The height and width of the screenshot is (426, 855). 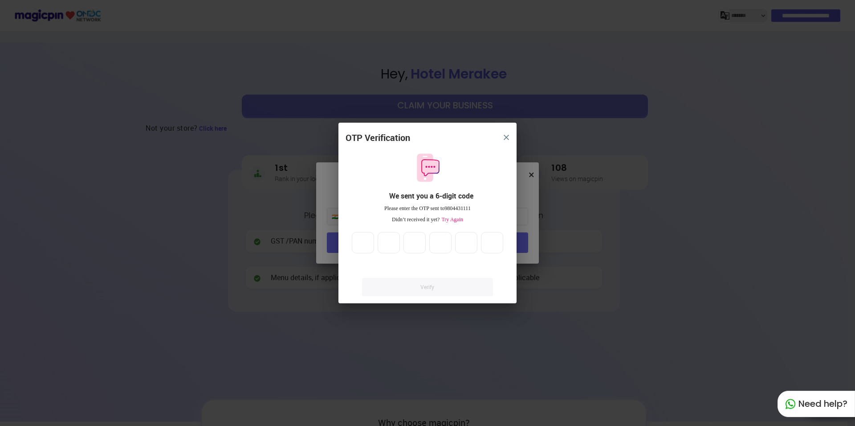 I want to click on img: otpMessageIcon.11fa9bf9.svg, so click(x=428, y=168).